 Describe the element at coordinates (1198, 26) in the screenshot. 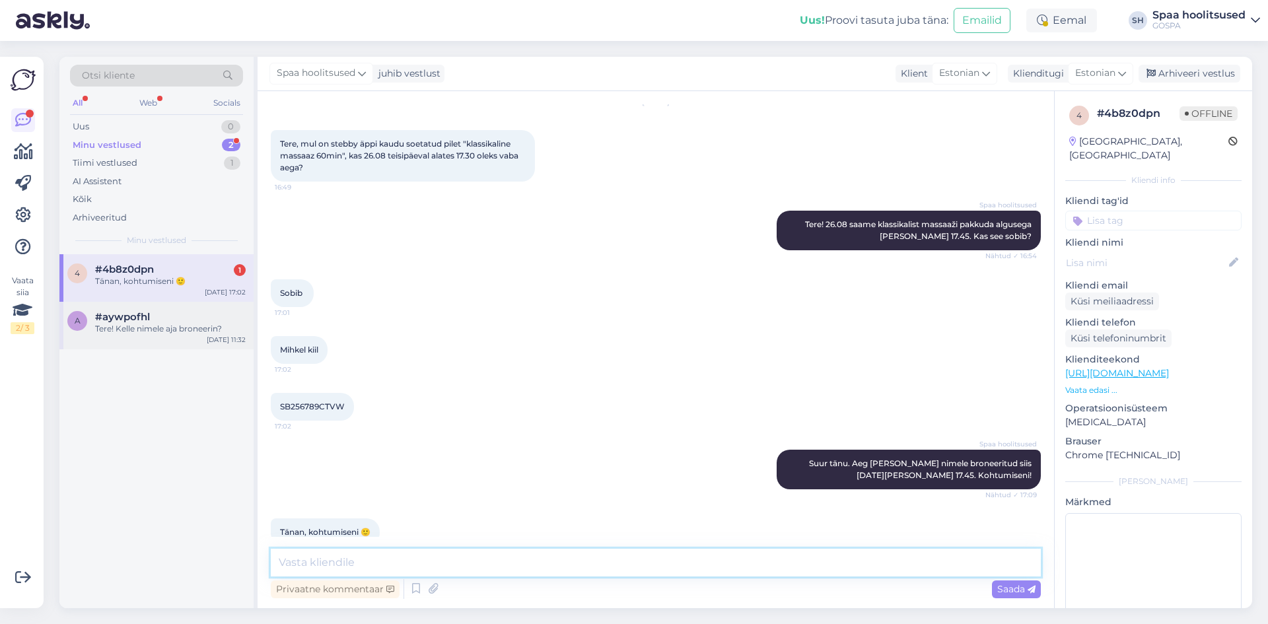

I see `div: GOSPA` at that location.